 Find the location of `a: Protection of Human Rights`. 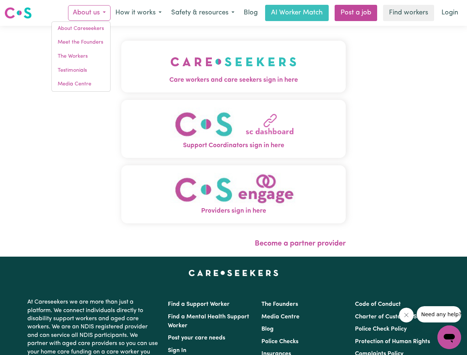

a: Protection of Human Rights is located at coordinates (392, 342).